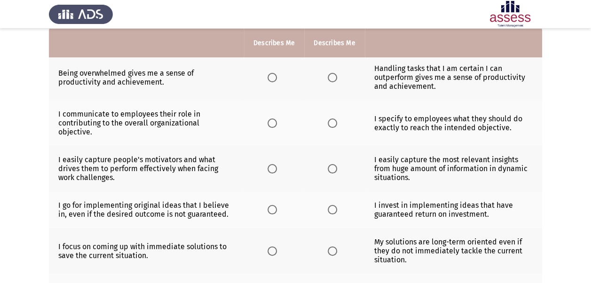  I want to click on td: Handling tasks that I am certain I can outperform gives me a sense of productivity and achievement., so click(453, 77).